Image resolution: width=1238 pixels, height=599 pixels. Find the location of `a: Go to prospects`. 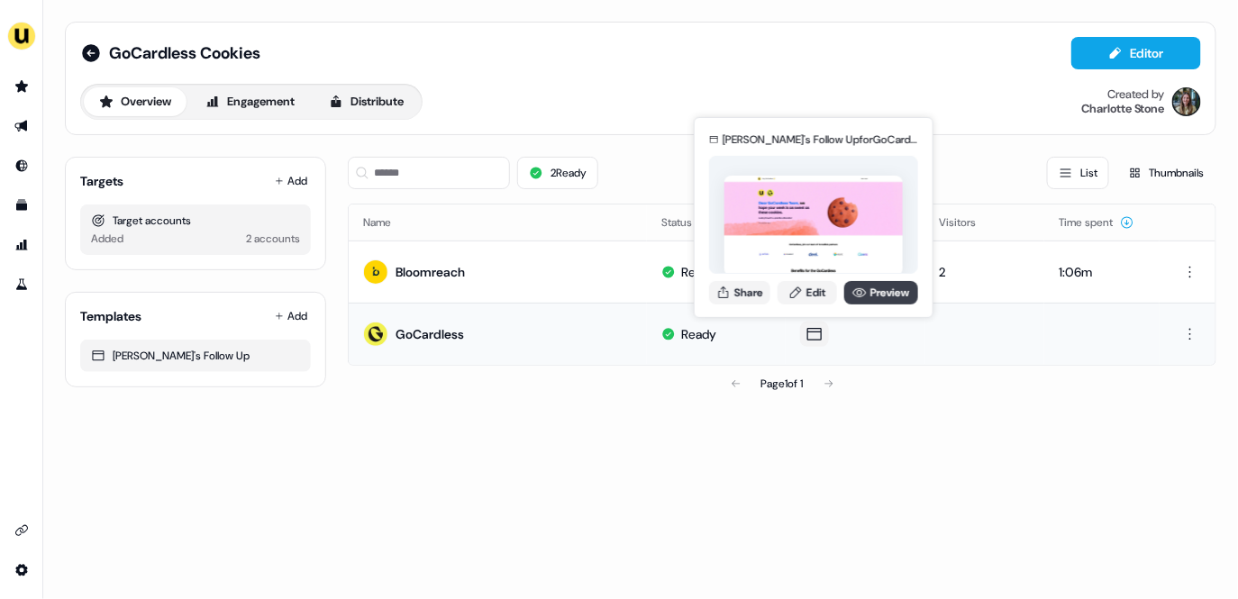

a: Go to prospects is located at coordinates (22, 87).